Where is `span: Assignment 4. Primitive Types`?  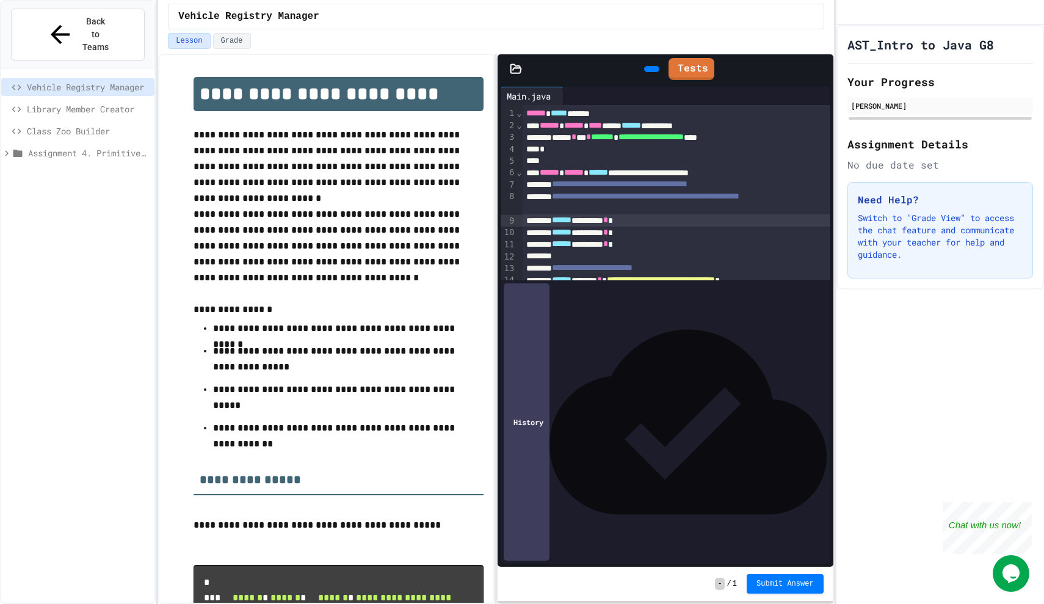
span: Assignment 4. Primitive Types is located at coordinates (89, 153).